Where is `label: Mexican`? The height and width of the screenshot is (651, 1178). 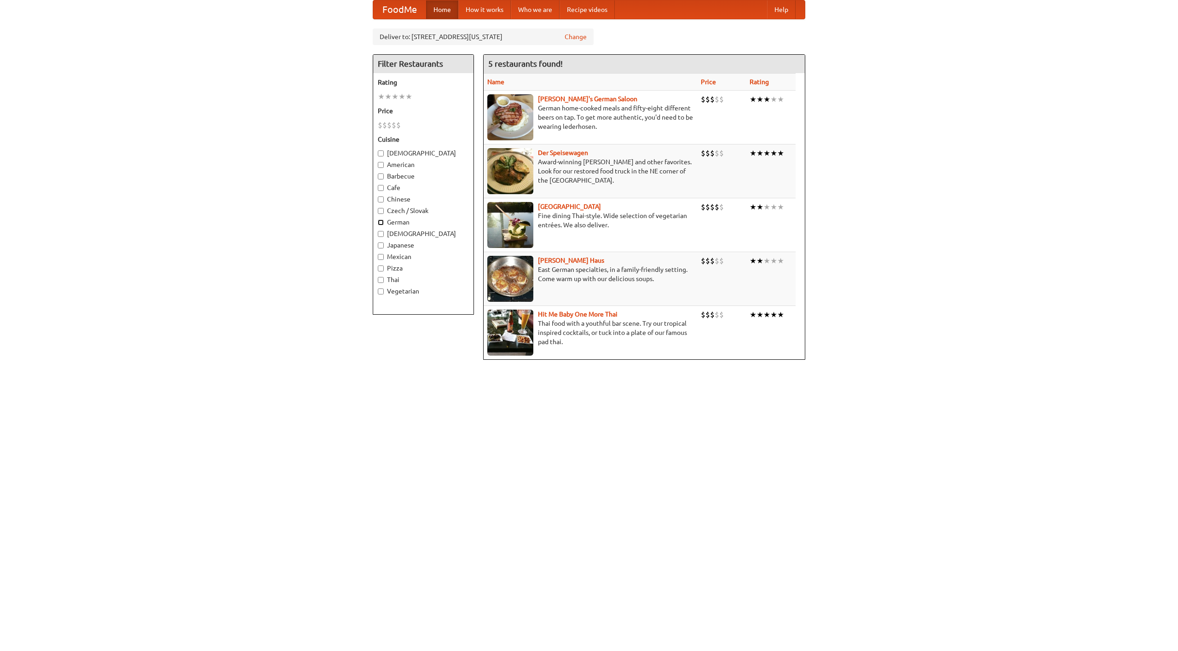 label: Mexican is located at coordinates (424, 257).